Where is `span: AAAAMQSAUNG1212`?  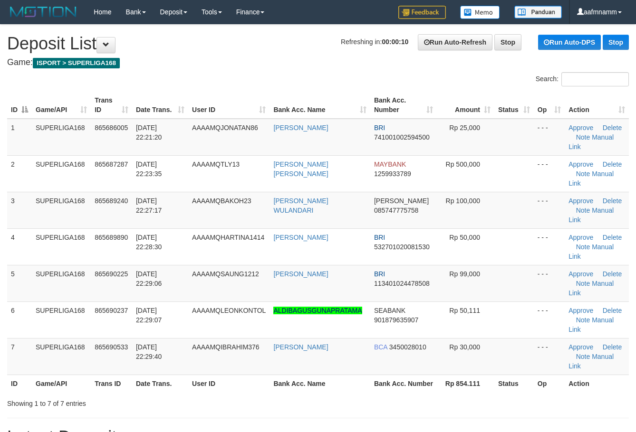 span: AAAAMQSAUNG1212 is located at coordinates (225, 274).